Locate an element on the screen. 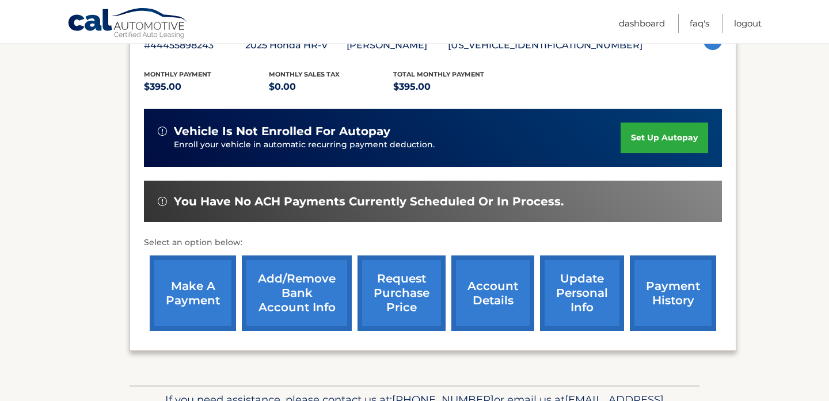 Image resolution: width=829 pixels, height=401 pixels. a: Logout is located at coordinates (747, 23).